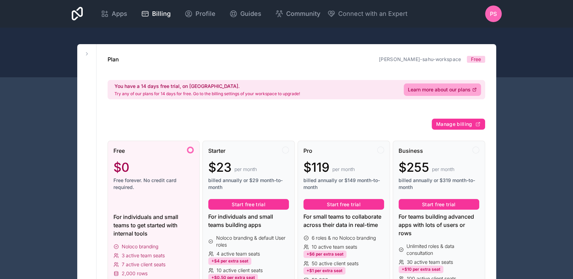 Image resolution: width=573 pixels, height=279 pixels. What do you see at coordinates (344, 184) in the screenshot?
I see `span: billed annually or $149 month-to-month` at bounding box center [344, 184].